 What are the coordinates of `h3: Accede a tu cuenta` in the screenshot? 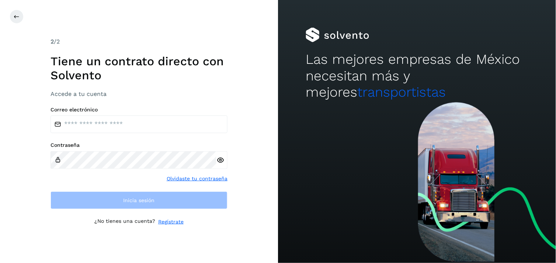 It's located at (139, 94).